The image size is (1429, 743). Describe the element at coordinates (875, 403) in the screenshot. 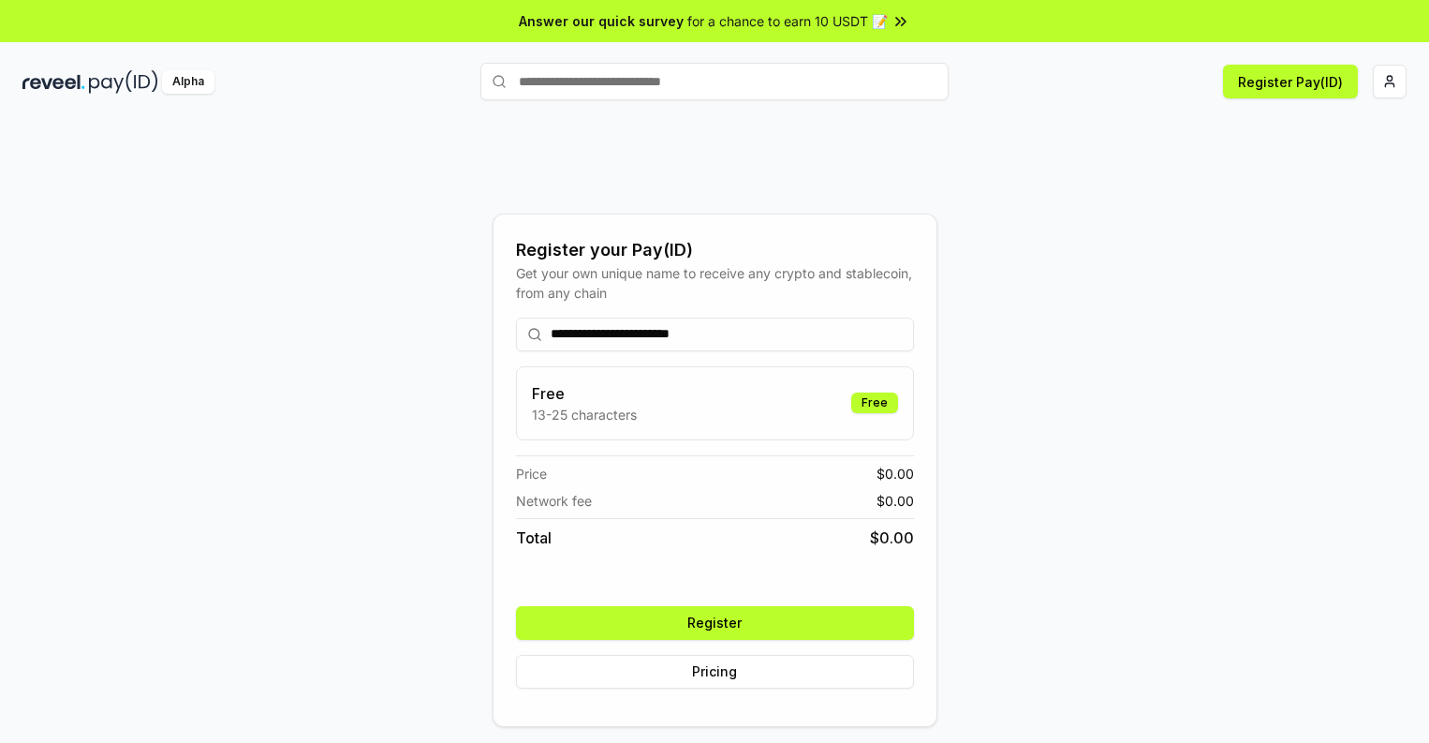

I see `div: Free` at that location.